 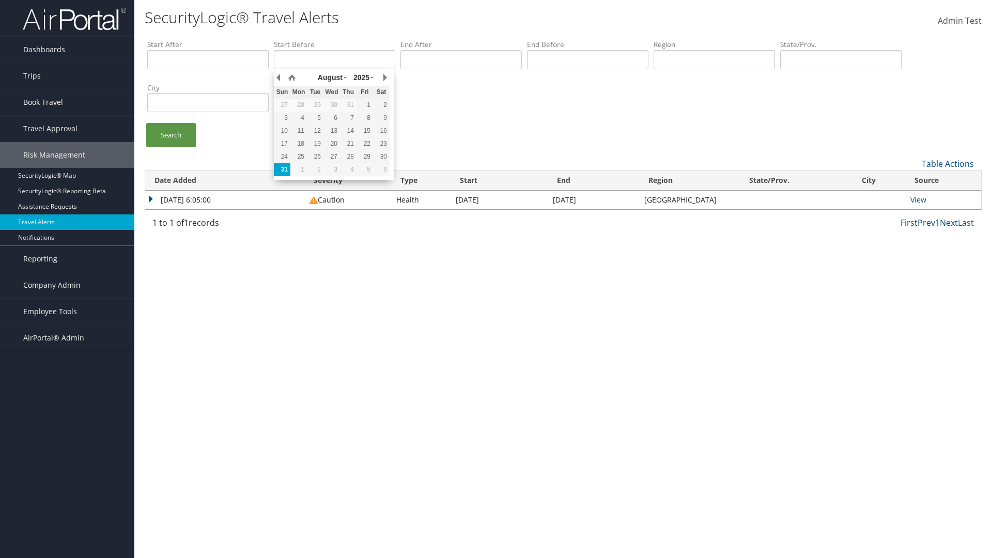 What do you see at coordinates (334, 44) in the screenshot?
I see `label: Start Before` at bounding box center [334, 44].